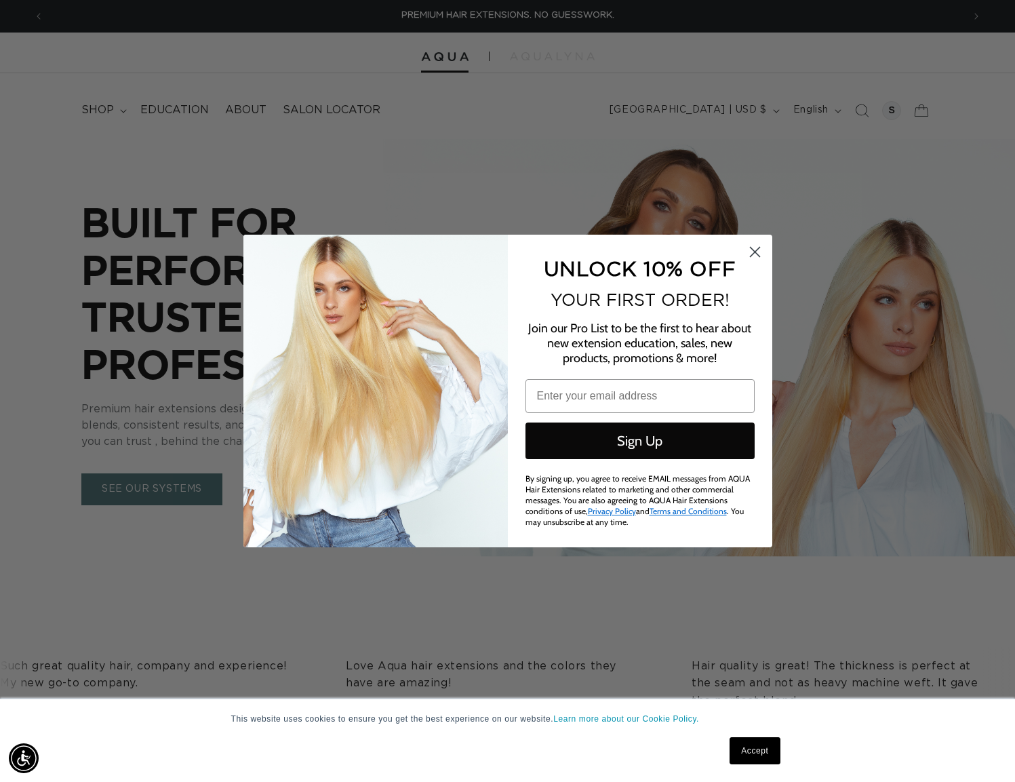 This screenshot has width=1015, height=782. Describe the element at coordinates (981, 749) in the screenshot. I see `div: Chat Widget` at that location.